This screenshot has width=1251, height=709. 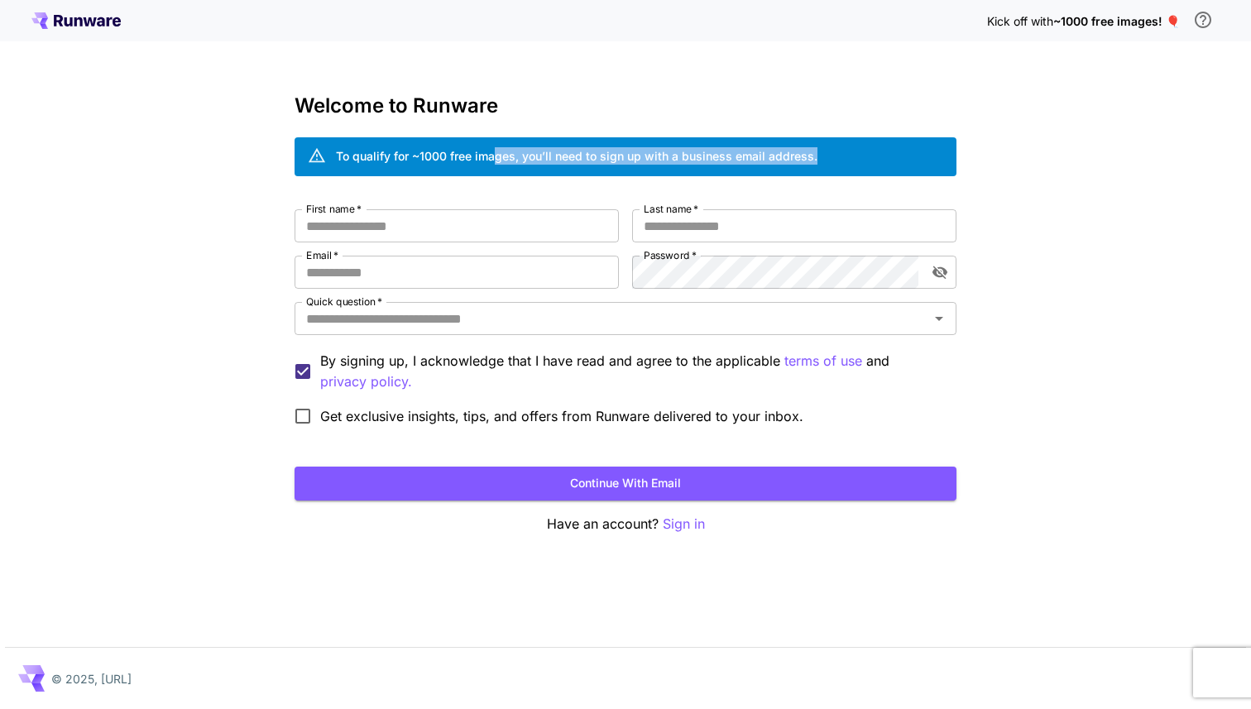 What do you see at coordinates (1117, 21) in the screenshot?
I see `span: ~1000 free images! 🎈` at bounding box center [1117, 21].